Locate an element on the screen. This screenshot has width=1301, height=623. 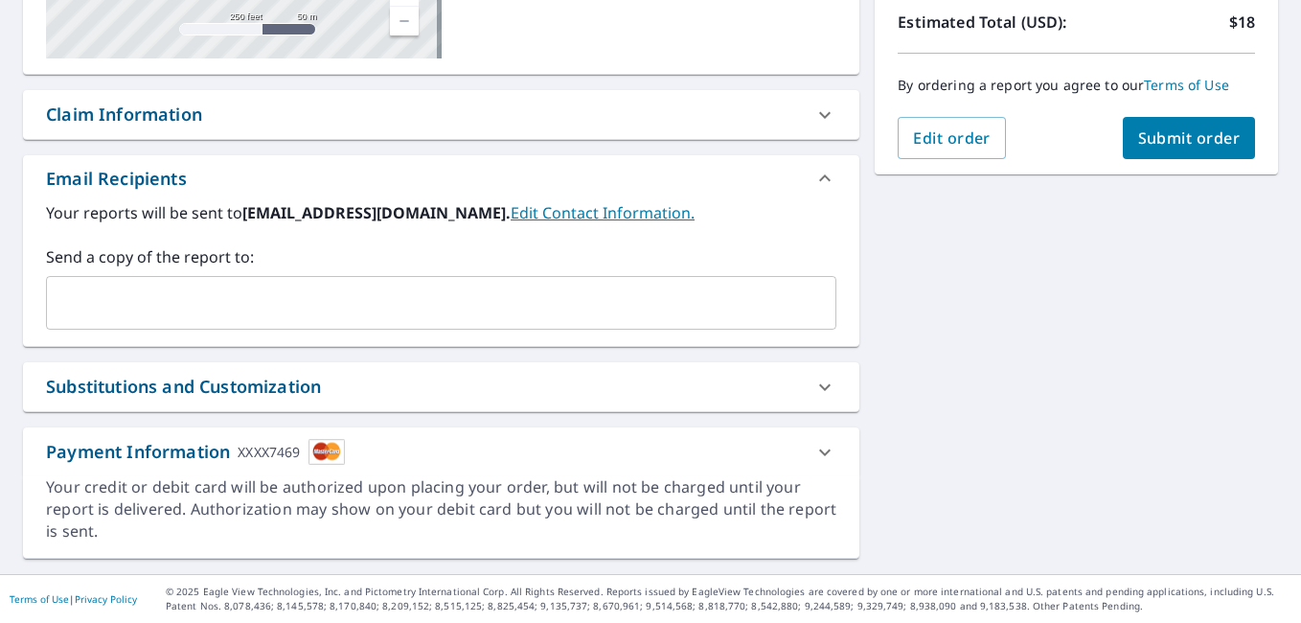
label: Send a copy of the report to: is located at coordinates (441, 257).